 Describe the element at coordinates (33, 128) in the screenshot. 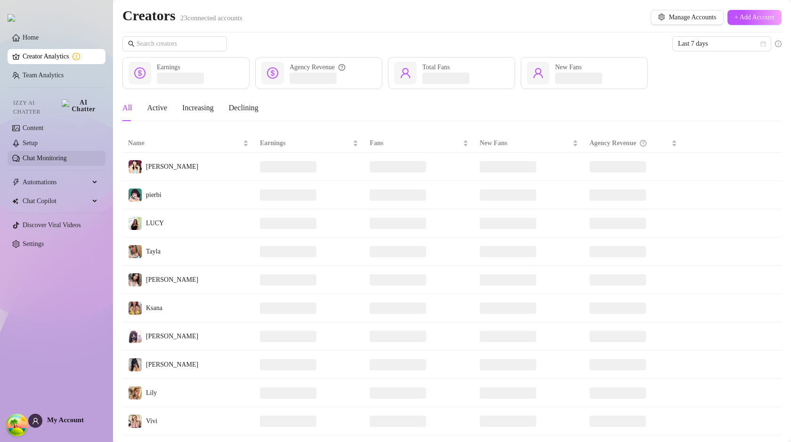

I see `a: Content` at that location.